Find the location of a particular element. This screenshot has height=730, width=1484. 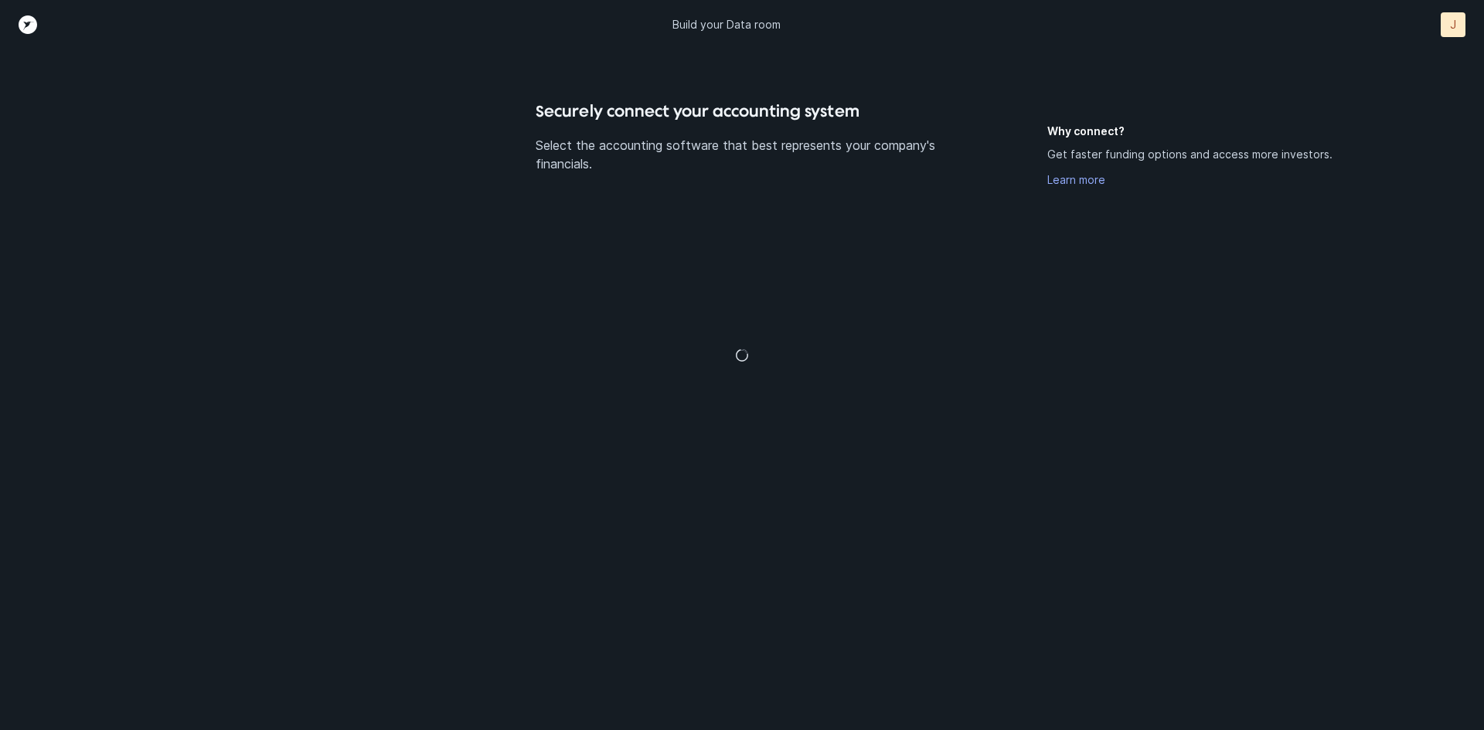

a: Learn more is located at coordinates (1076, 179).